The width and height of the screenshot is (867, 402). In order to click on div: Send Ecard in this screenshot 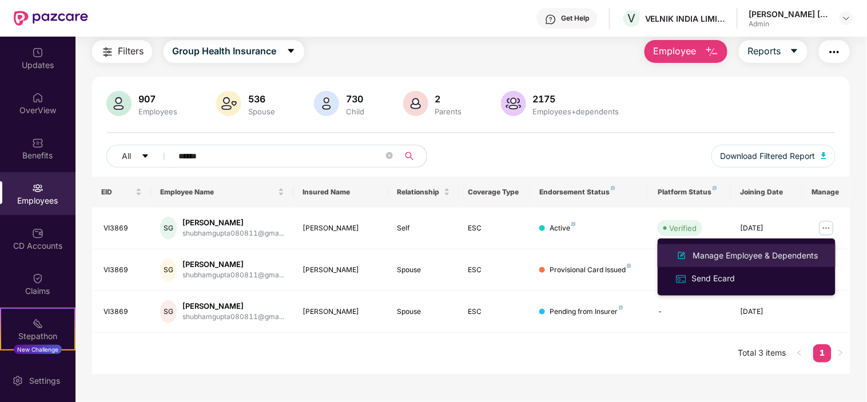, I will do `click(714, 279)`.